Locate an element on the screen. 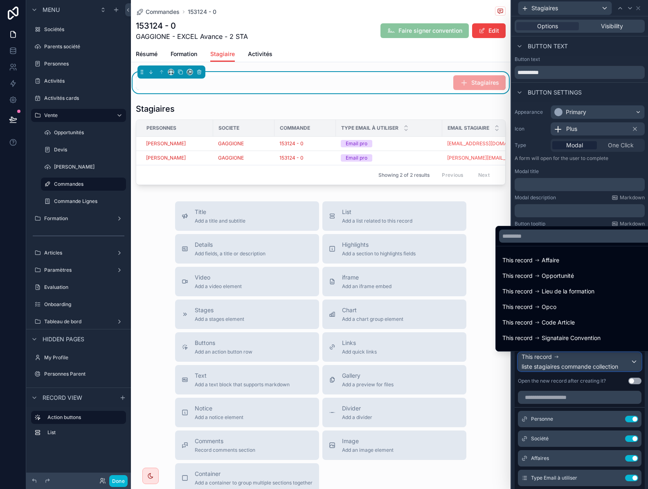 The image size is (648, 489). h1: 153124 - 0 is located at coordinates (192, 26).